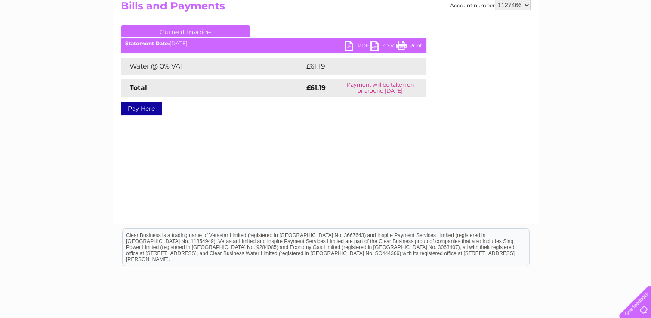  Describe the element at coordinates (519, 9) in the screenshot. I see `span: 0333 014 3131` at that location.